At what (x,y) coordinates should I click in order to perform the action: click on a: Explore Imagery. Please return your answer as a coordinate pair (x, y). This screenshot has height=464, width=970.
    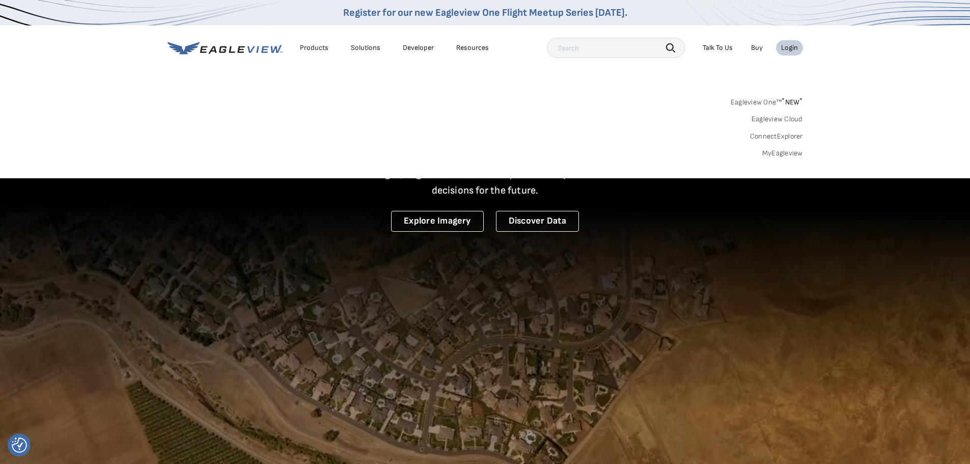
    Looking at the image, I should click on (437, 221).